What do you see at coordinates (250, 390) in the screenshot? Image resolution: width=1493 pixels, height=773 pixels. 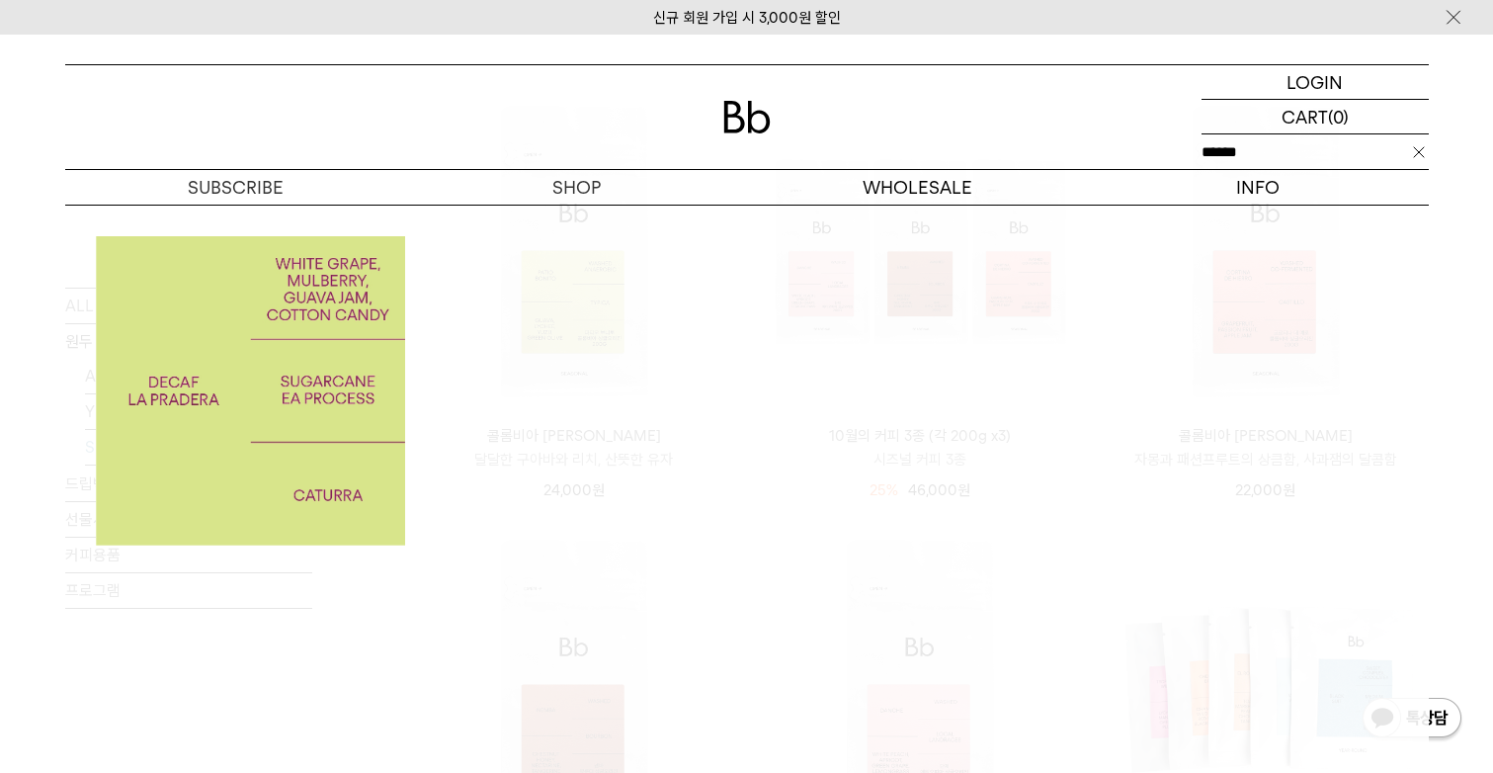 I see `img: 콜롬비아 라 프라데라 디카페인 COLOMBIA LA PRADERA DECAF` at bounding box center [250, 390].